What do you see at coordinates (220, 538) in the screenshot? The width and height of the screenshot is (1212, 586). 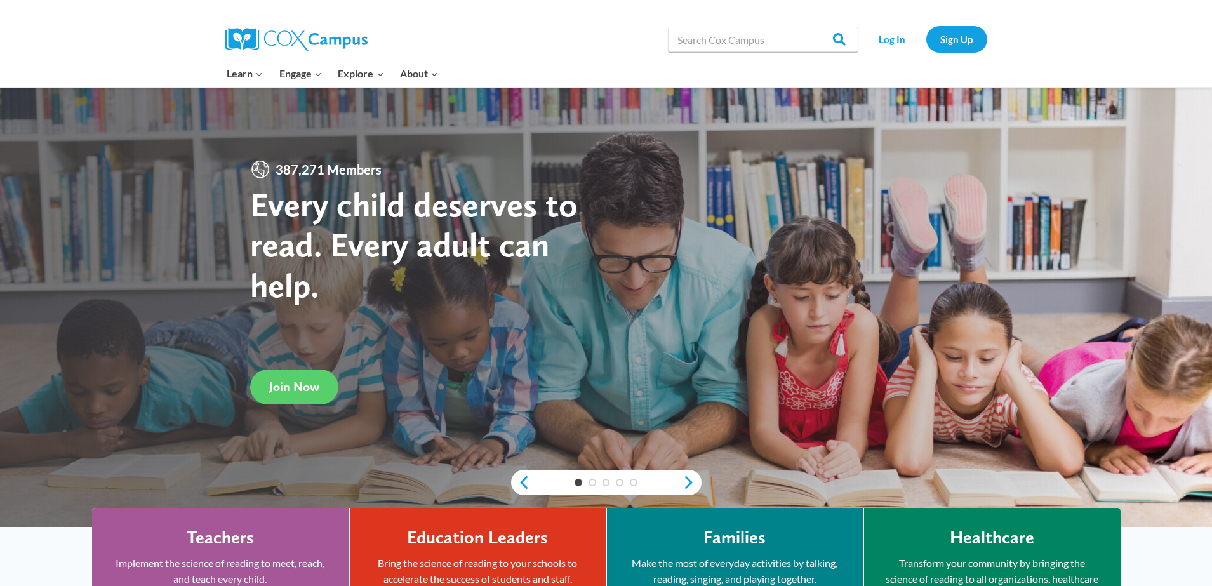 I see `h4: Teachers` at bounding box center [220, 538].